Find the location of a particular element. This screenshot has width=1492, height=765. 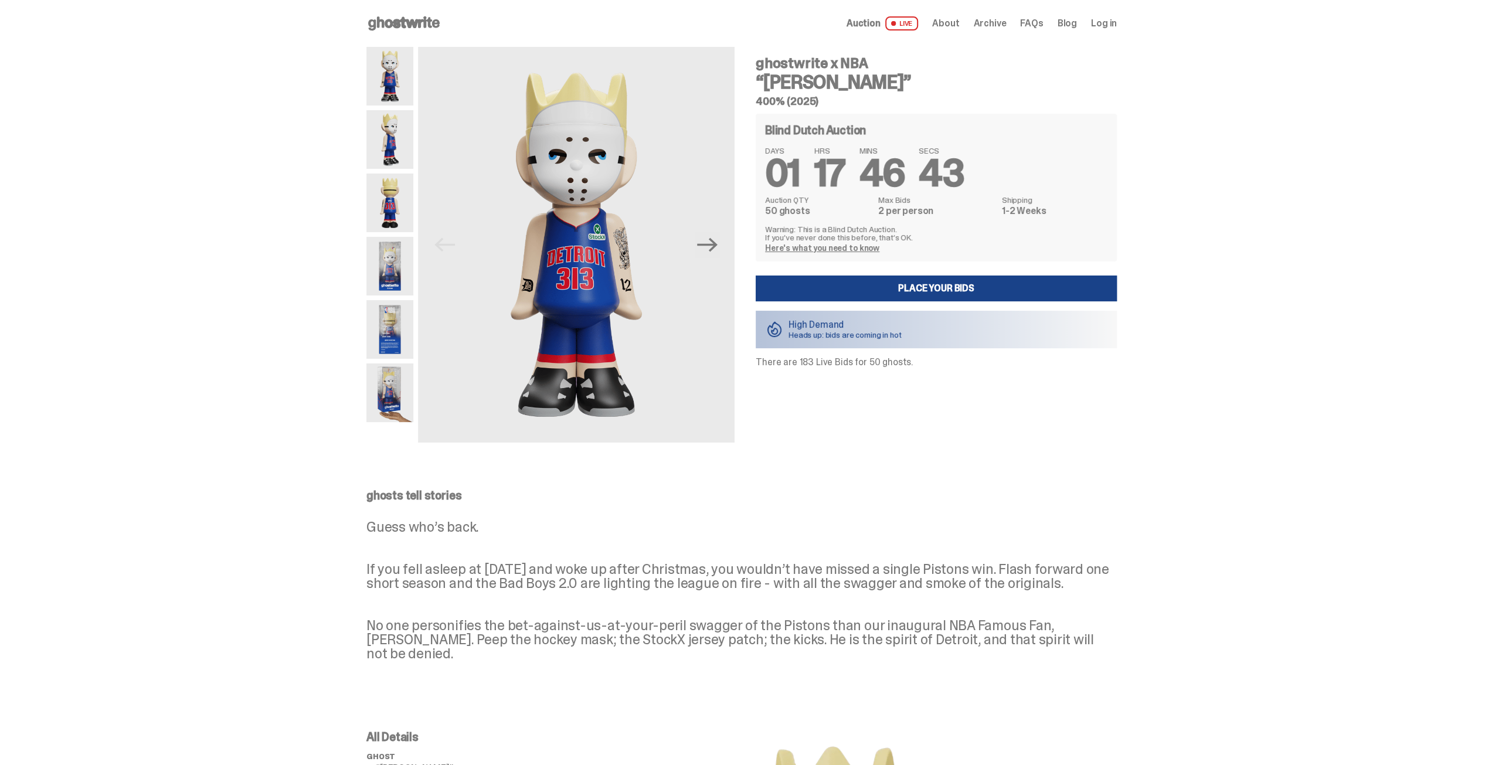

a: Archive is located at coordinates (990, 23).